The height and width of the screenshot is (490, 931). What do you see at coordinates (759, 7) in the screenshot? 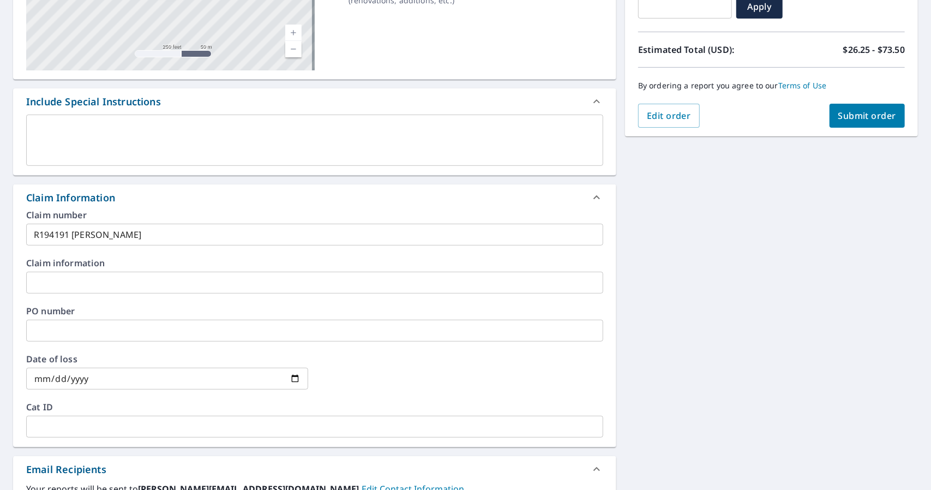
I see `span: Apply` at bounding box center [759, 7].